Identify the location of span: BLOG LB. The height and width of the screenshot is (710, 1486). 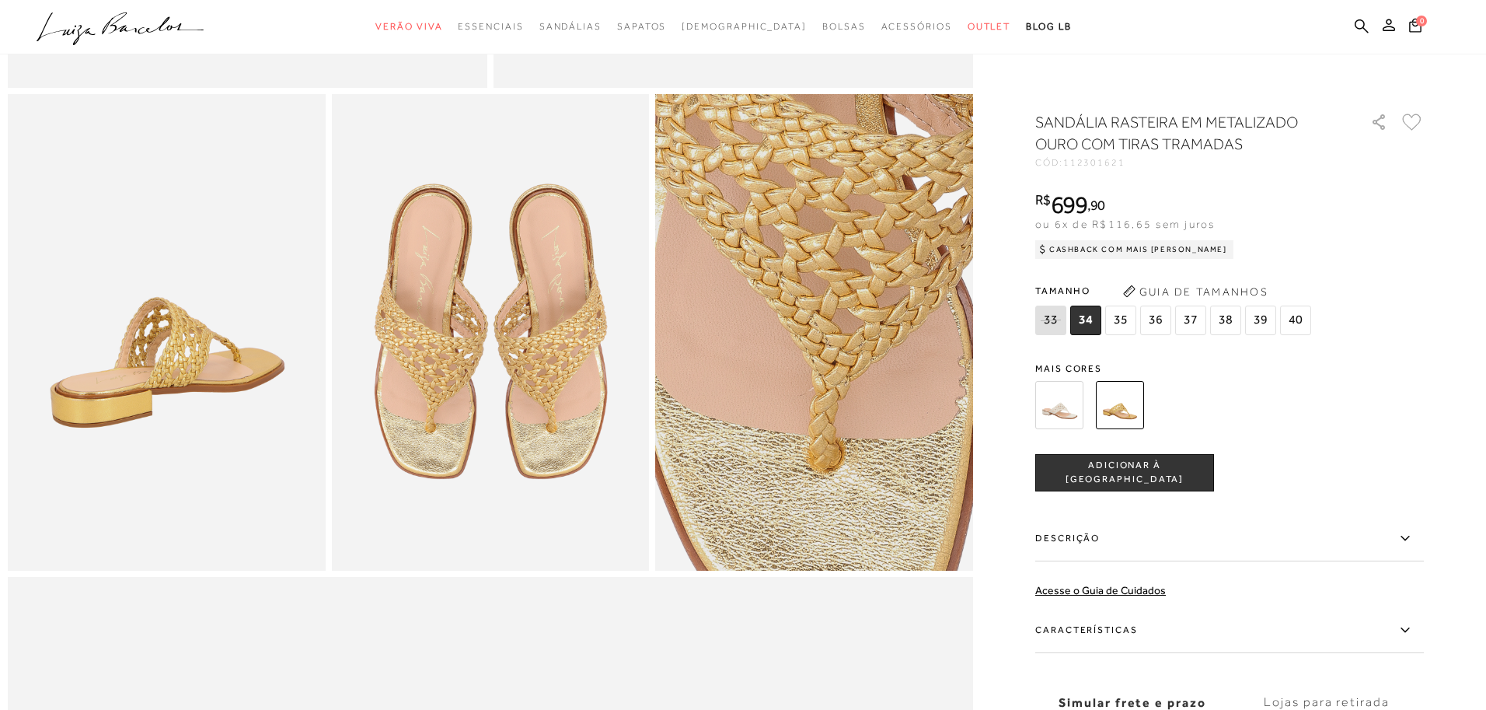
(1048, 26).